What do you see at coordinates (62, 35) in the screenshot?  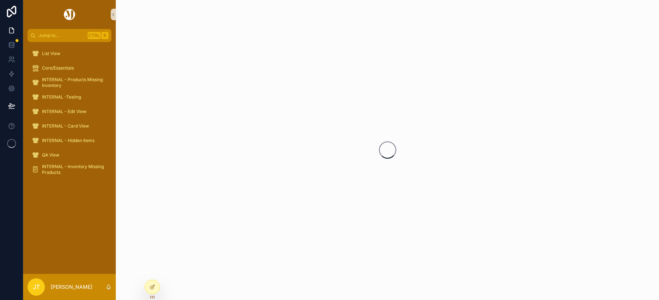 I see `span: Jump to...` at bounding box center [62, 35].